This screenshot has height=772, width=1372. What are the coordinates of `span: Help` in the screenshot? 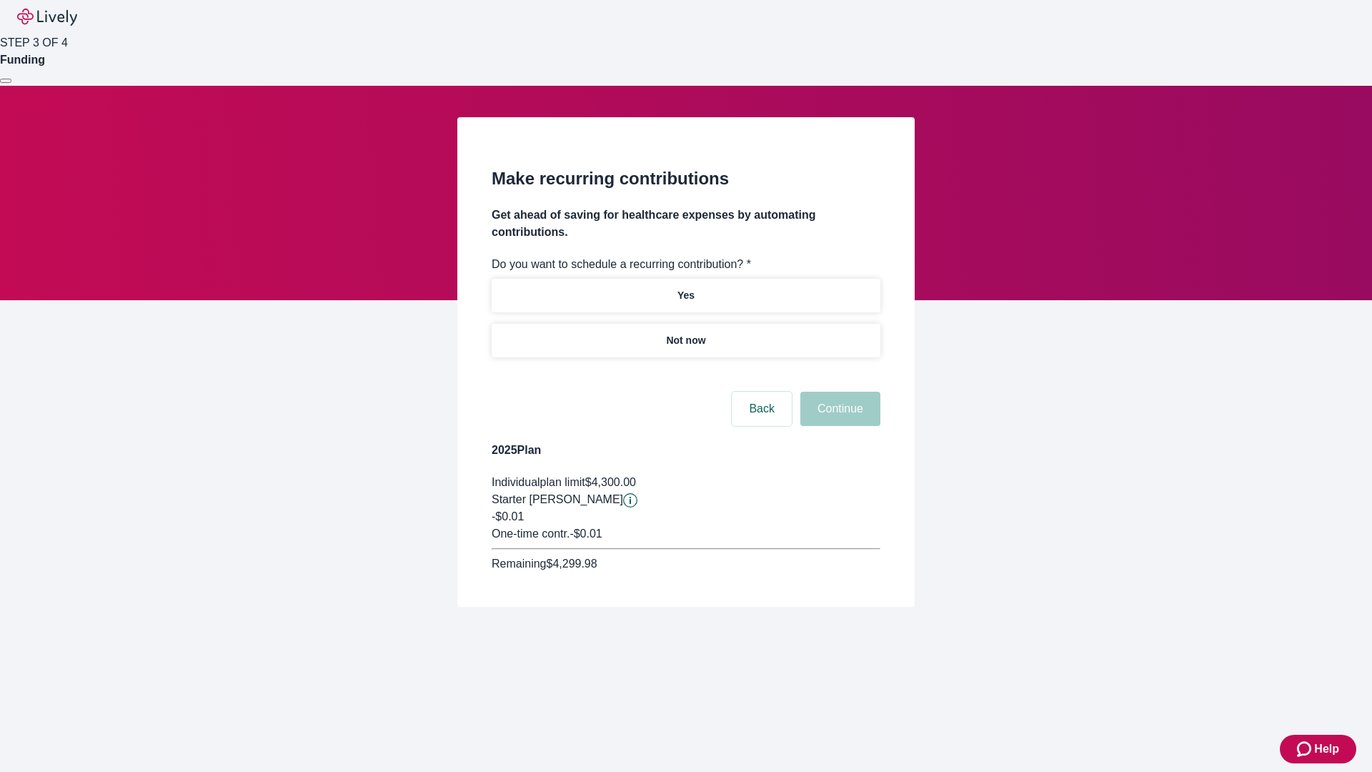 It's located at (1326, 749).